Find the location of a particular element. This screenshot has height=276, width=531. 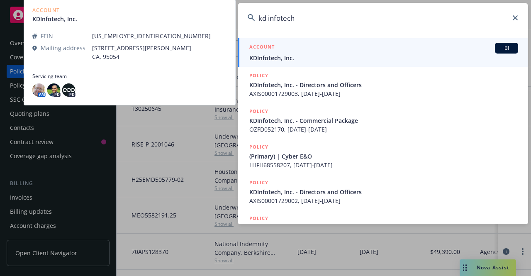

span: (Primary) | Cyber E&O is located at coordinates (384, 156).